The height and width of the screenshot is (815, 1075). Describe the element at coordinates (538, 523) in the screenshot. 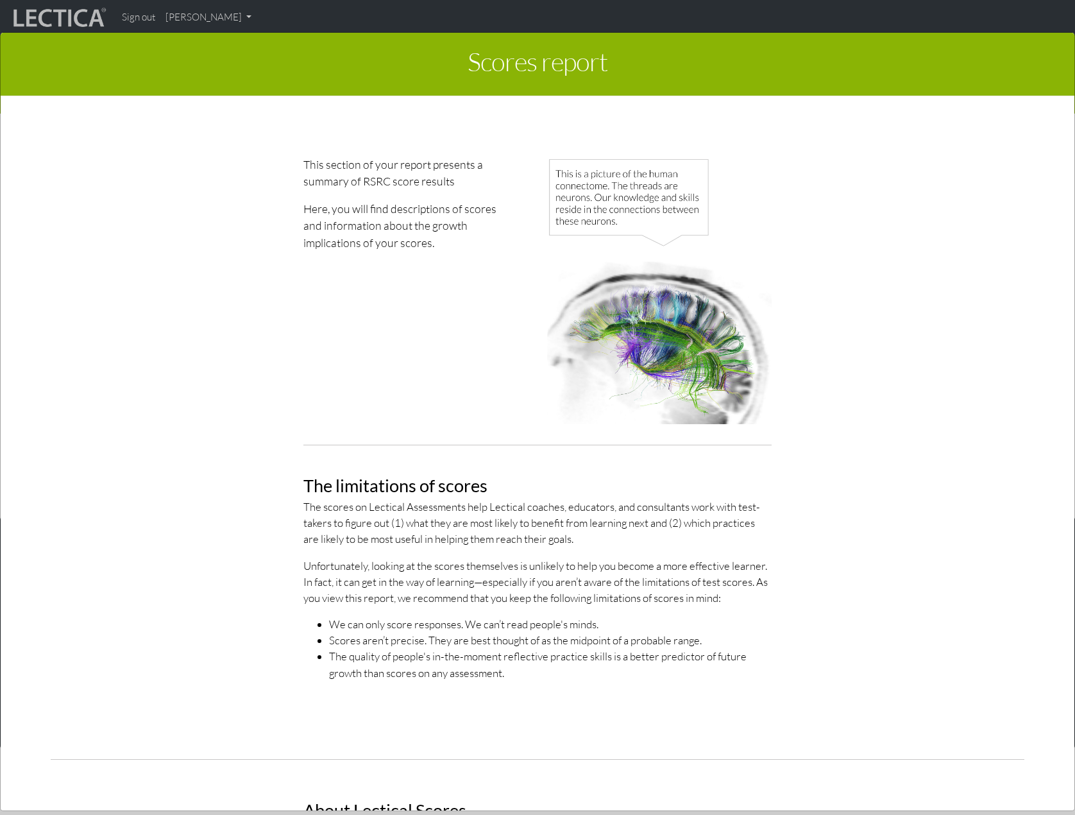

I see `p: The scores on Lectical Assessments help Lectical coaches, educators, and consultants work with te...` at that location.